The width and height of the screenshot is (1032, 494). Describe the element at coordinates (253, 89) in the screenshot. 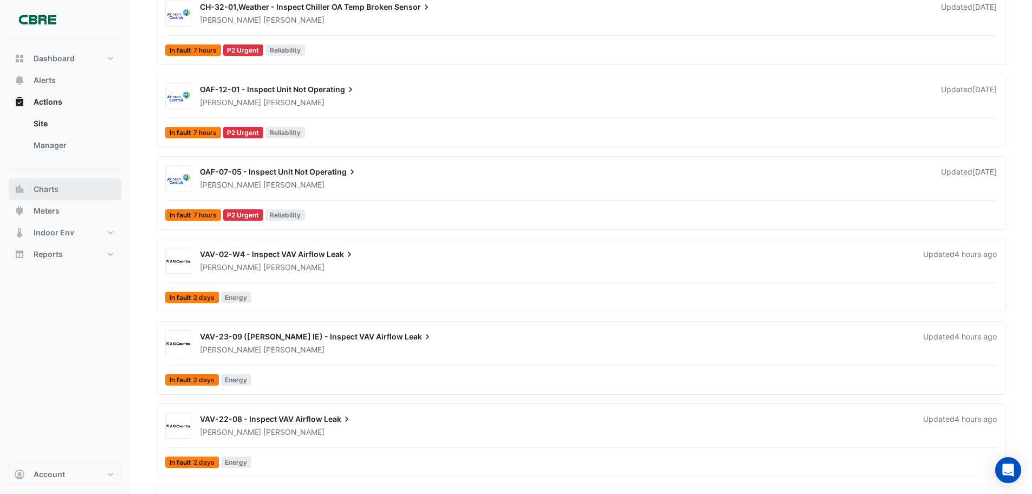

I see `span: OAF-12-01 - Inspect Unit Not` at that location.